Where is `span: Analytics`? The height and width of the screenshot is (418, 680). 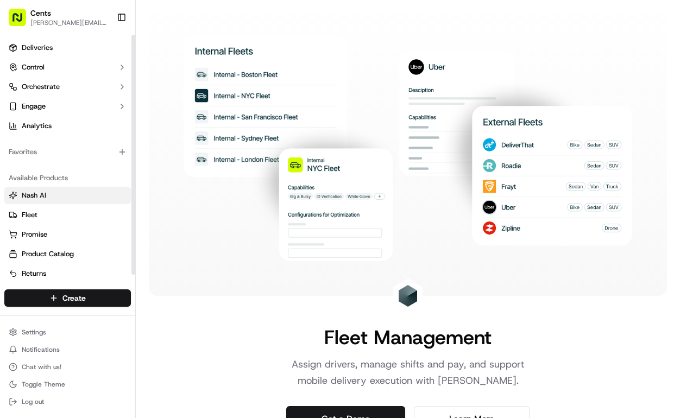
span: Analytics is located at coordinates (36, 126).